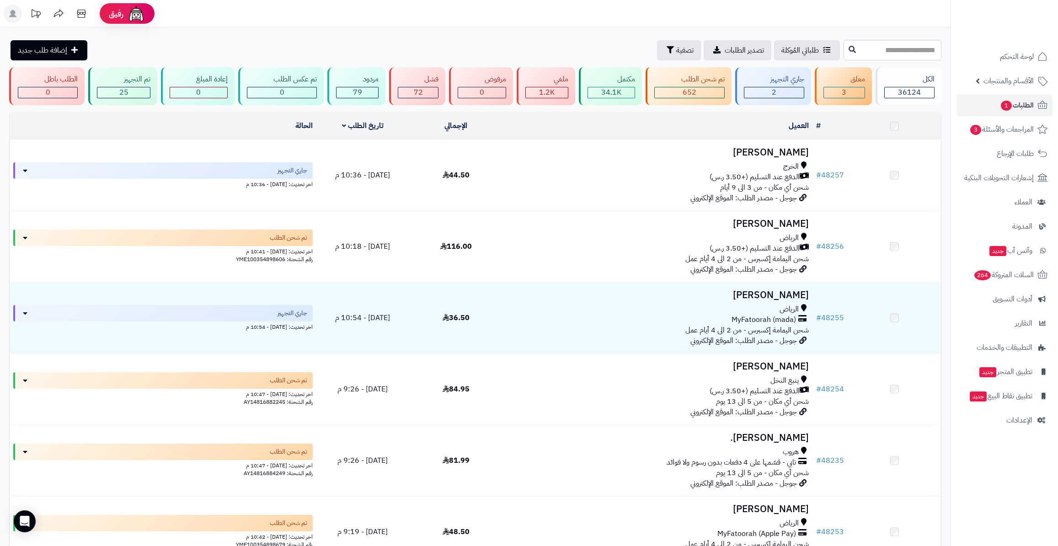 The image size is (1058, 546). Describe the element at coordinates (49, 50) in the screenshot. I see `a: إضافة طلب جديد` at that location.